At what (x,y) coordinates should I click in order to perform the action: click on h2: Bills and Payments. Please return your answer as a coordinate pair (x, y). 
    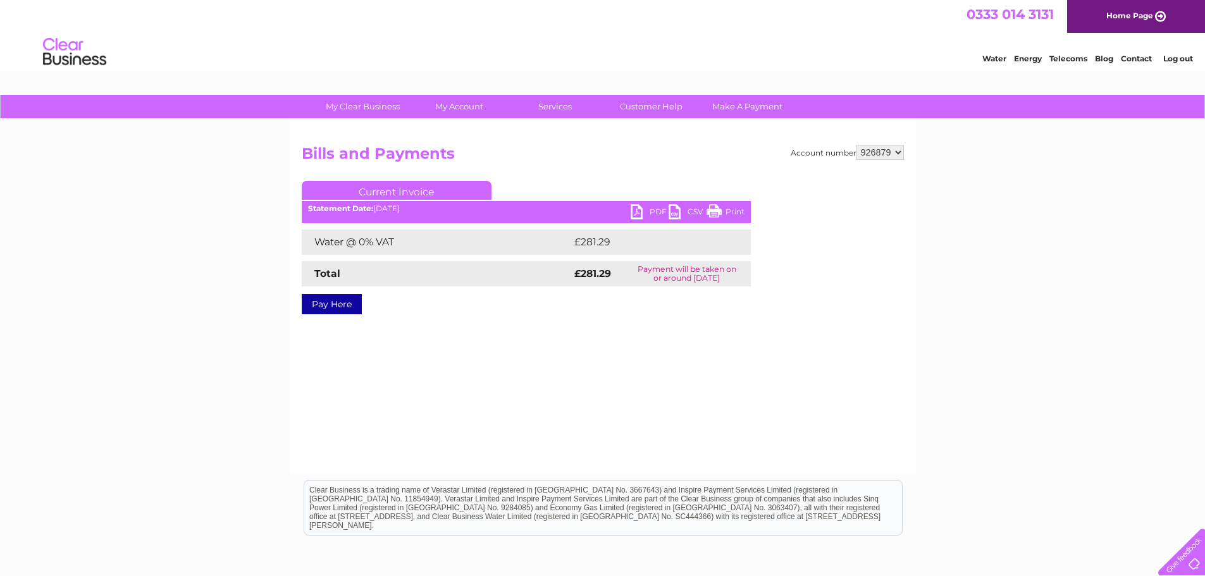
    Looking at the image, I should click on (603, 157).